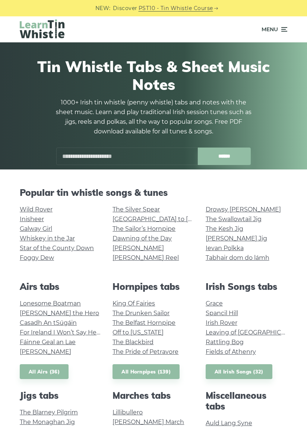 The height and width of the screenshot is (427, 307). I want to click on a: The Silver Spear, so click(136, 209).